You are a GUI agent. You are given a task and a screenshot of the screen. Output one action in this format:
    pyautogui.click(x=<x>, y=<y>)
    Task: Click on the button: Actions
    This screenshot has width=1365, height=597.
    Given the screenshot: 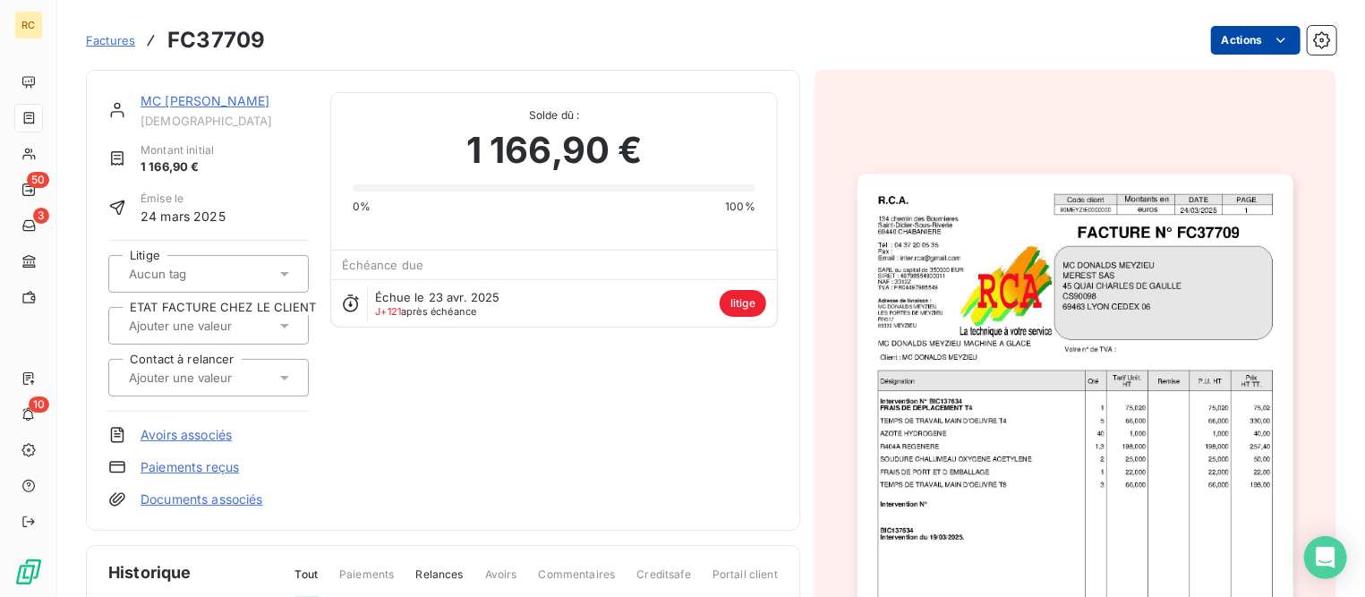 What is the action you would take?
    pyautogui.click(x=1256, y=40)
    